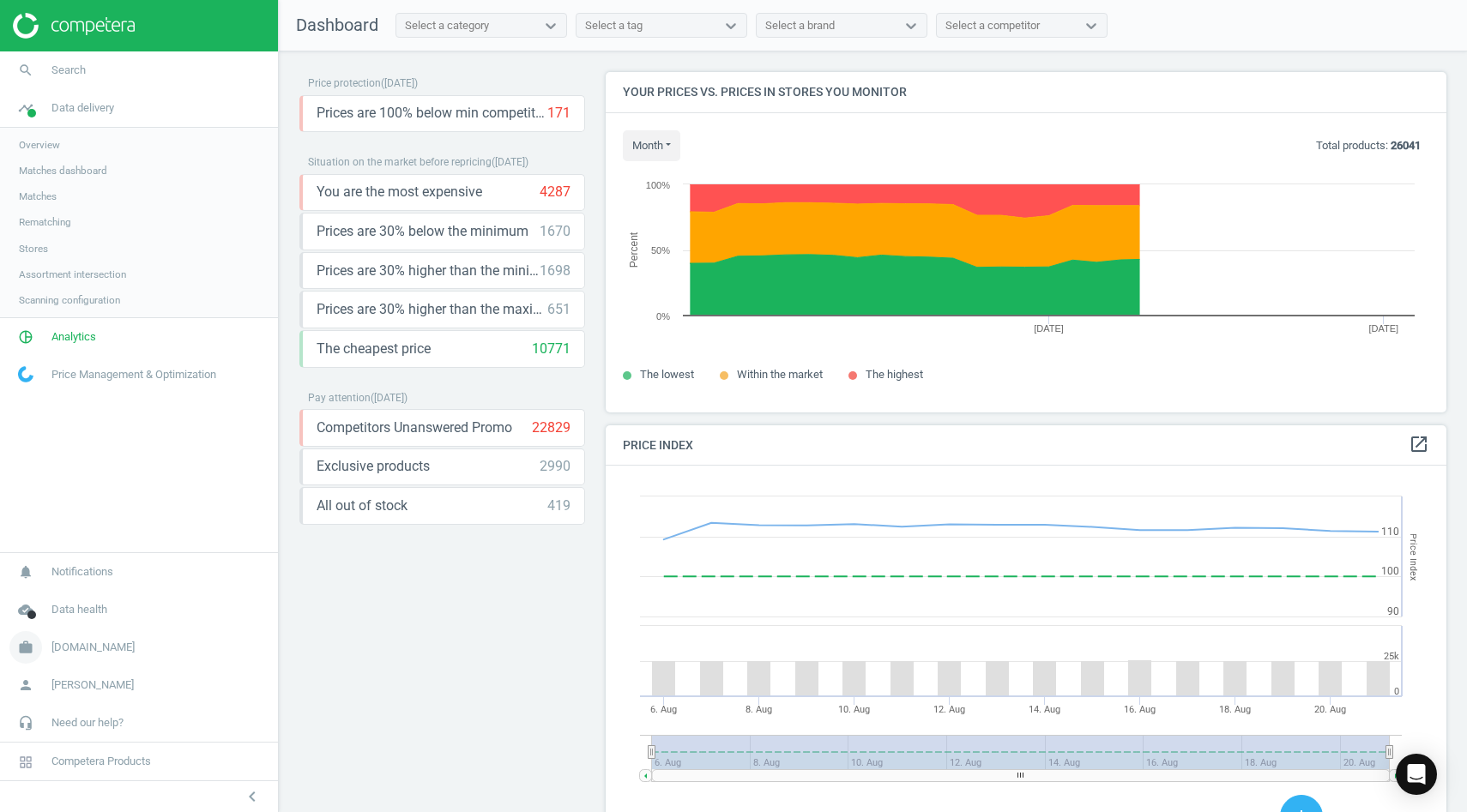 Image resolution: width=1467 pixels, height=812 pixels. What do you see at coordinates (26, 573) in the screenshot?
I see `i: notifications` at bounding box center [26, 573].